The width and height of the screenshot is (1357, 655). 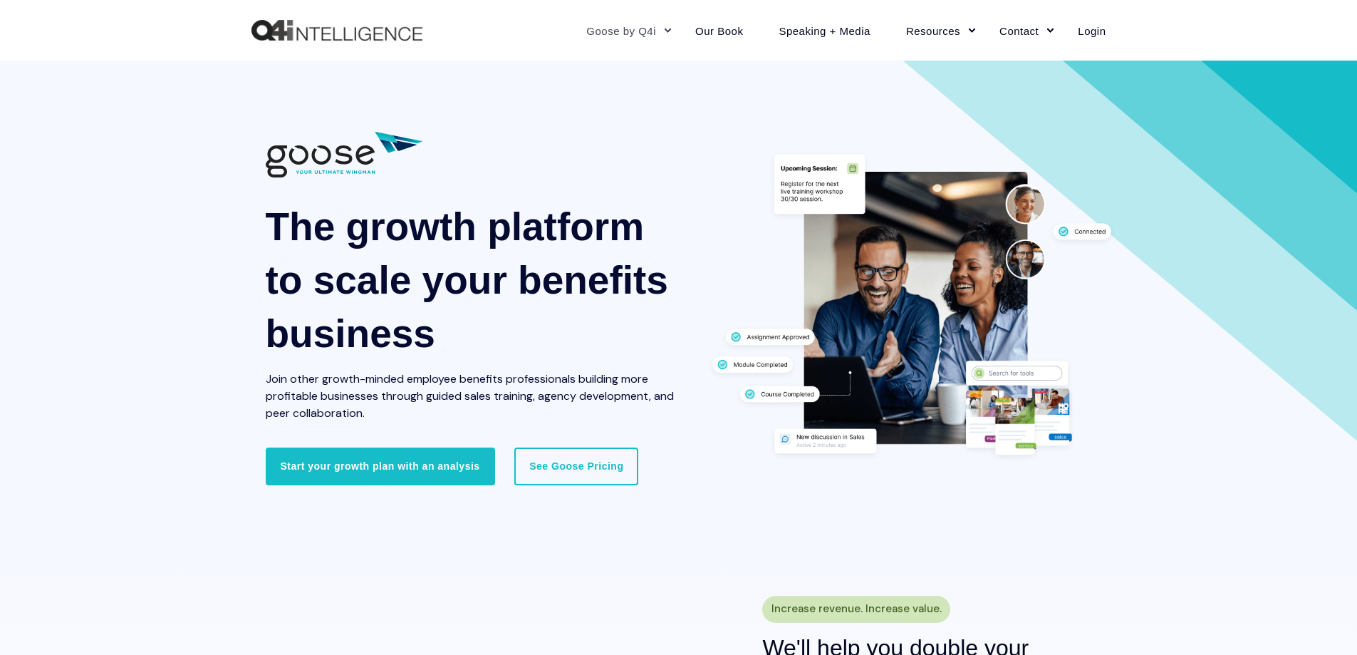 What do you see at coordinates (469, 395) in the screenshot?
I see `span: Join other growth-minded employee benefits professionals building more profitable businesses thro...` at bounding box center [469, 395].